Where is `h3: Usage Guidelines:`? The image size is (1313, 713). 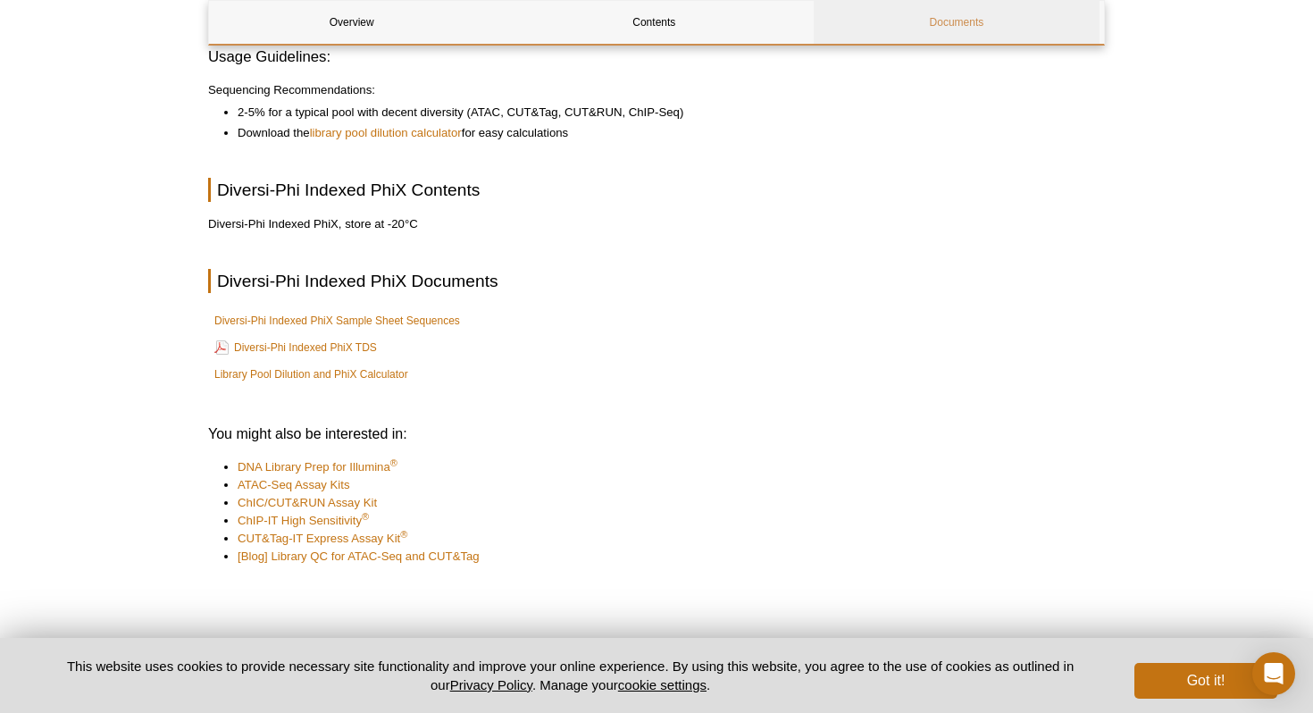
h3: Usage Guidelines: is located at coordinates (657, 57).